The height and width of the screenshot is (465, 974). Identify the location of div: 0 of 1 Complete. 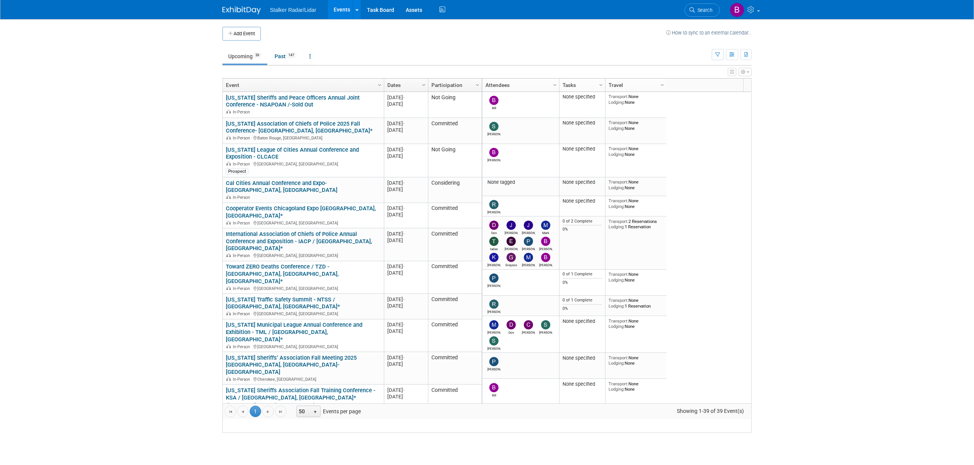
(582, 274).